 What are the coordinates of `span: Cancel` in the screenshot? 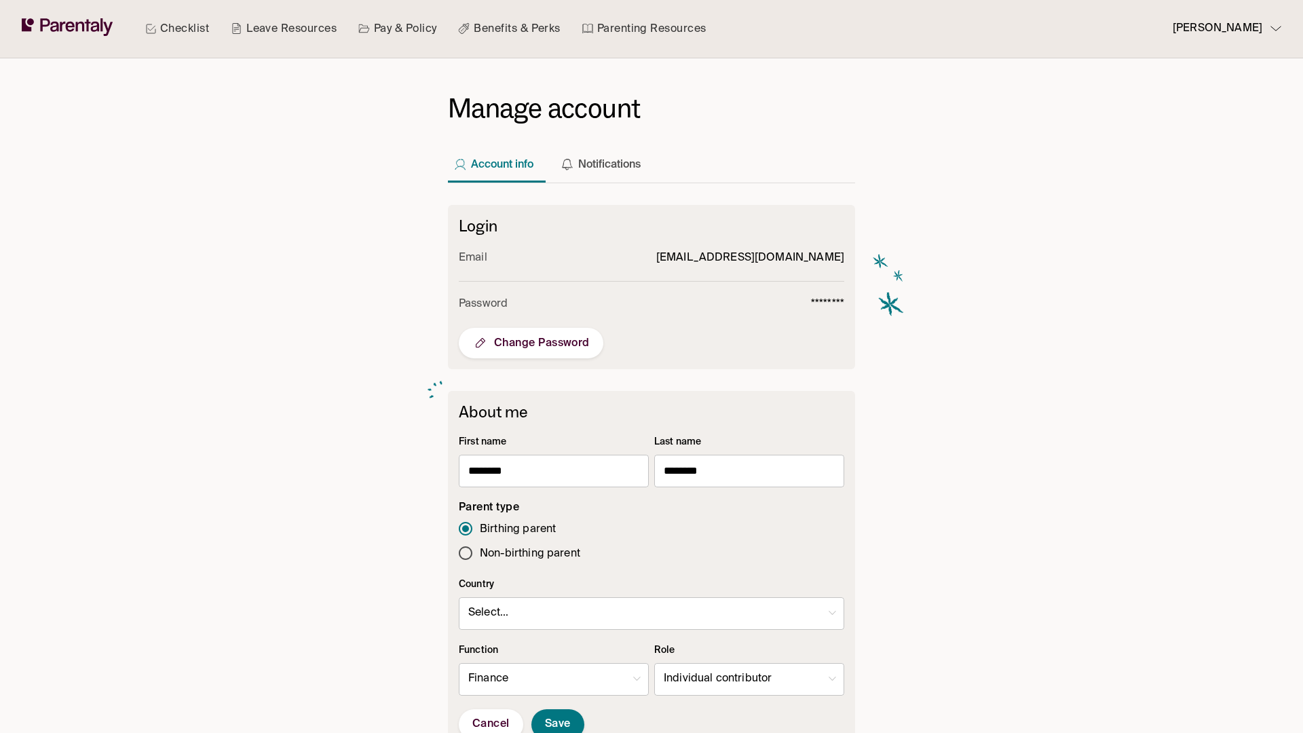 It's located at (491, 724).